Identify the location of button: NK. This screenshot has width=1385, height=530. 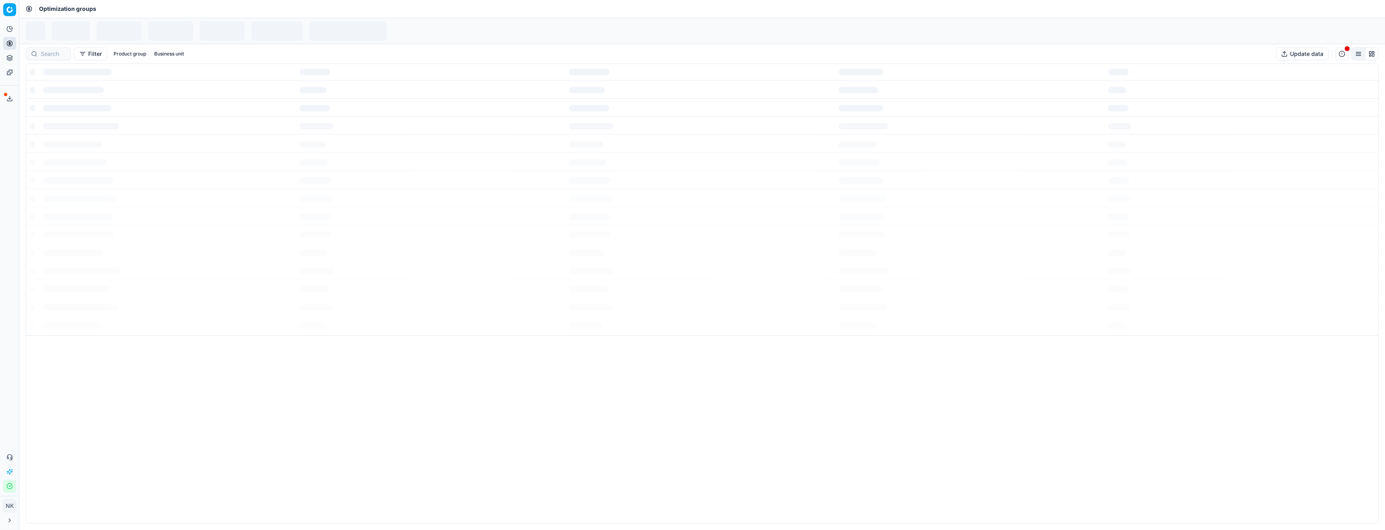
(10, 506).